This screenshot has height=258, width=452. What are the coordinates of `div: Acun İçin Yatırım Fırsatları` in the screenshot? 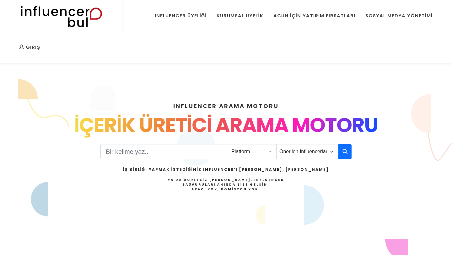 It's located at (314, 16).